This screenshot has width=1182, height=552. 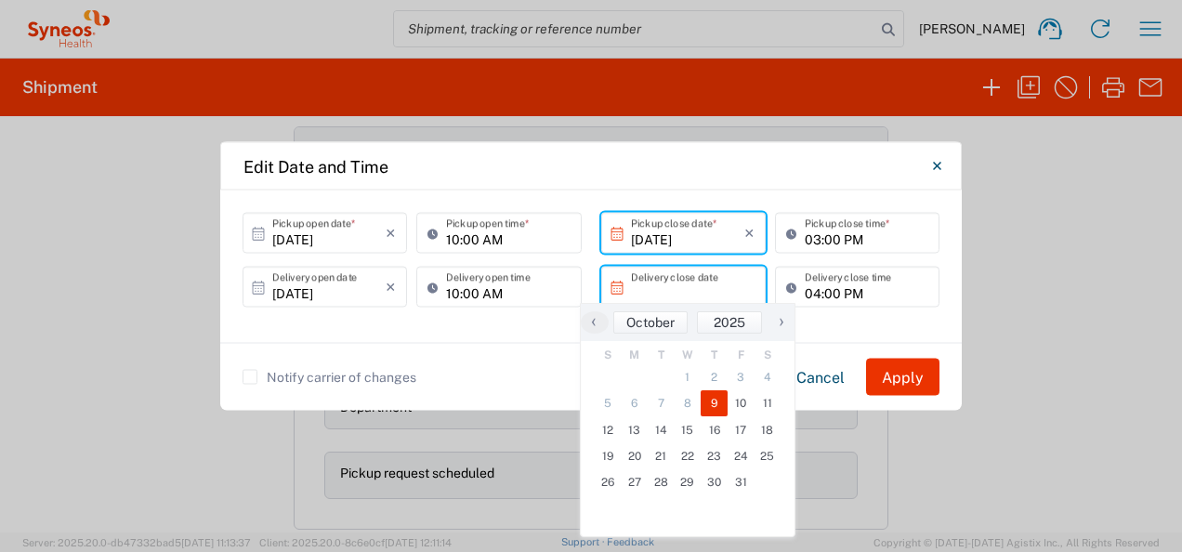 I want to click on span: 11, so click(x=767, y=403).